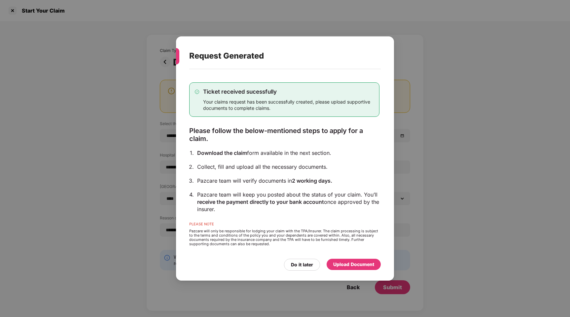  What do you see at coordinates (191, 180) in the screenshot?
I see `div: 3.` at bounding box center [191, 180].